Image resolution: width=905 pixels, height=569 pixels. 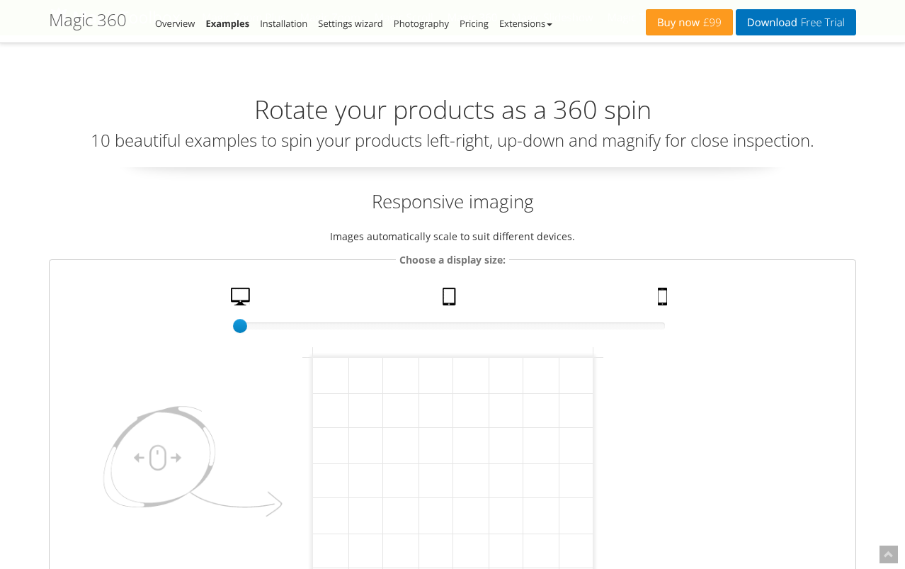 What do you see at coordinates (453, 201) in the screenshot?
I see `h2: Responsive imaging` at bounding box center [453, 201].